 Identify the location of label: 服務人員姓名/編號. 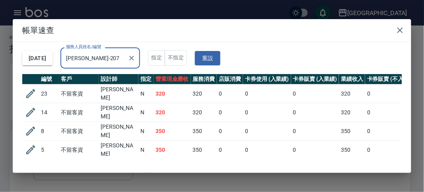
(84, 47).